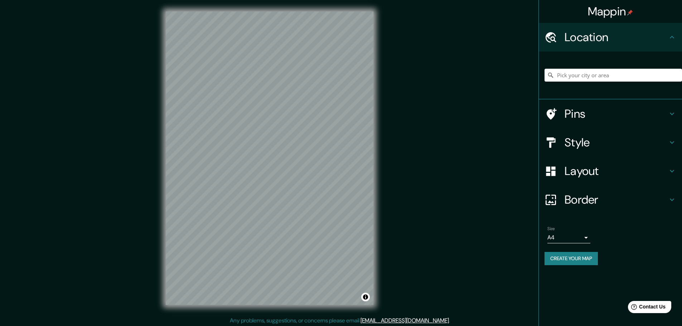 The width and height of the screenshot is (682, 326). Describe the element at coordinates (571, 258) in the screenshot. I see `button: Create your map` at that location.